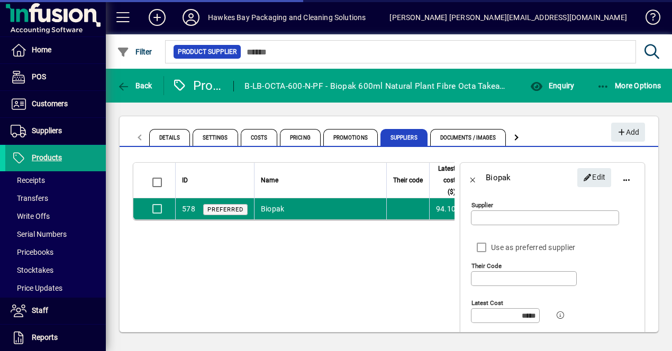  What do you see at coordinates (188, 209) in the screenshot?
I see `div: 578` at bounding box center [188, 209].